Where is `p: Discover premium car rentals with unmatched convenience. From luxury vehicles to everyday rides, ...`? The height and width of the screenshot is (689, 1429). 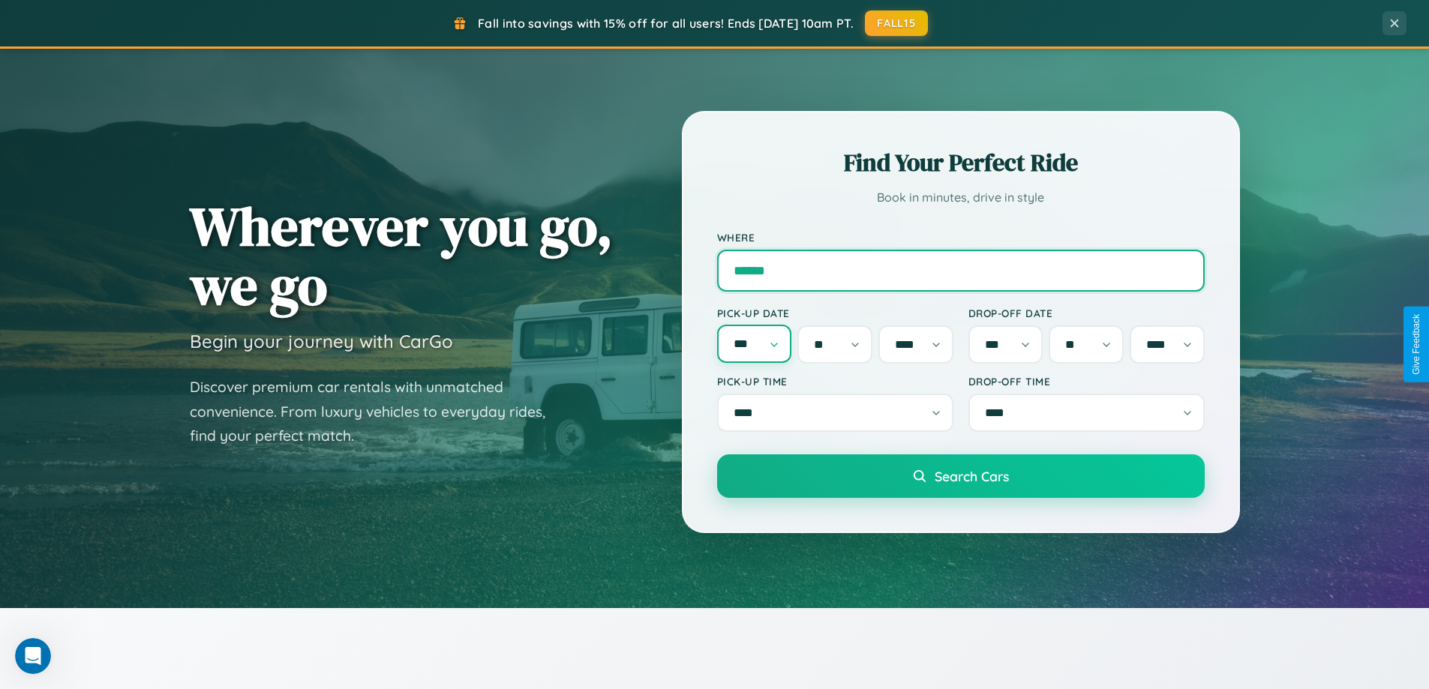
p: Discover premium car rentals with unmatched convenience. From luxury vehicles to everyday rides, ... is located at coordinates (377, 412).